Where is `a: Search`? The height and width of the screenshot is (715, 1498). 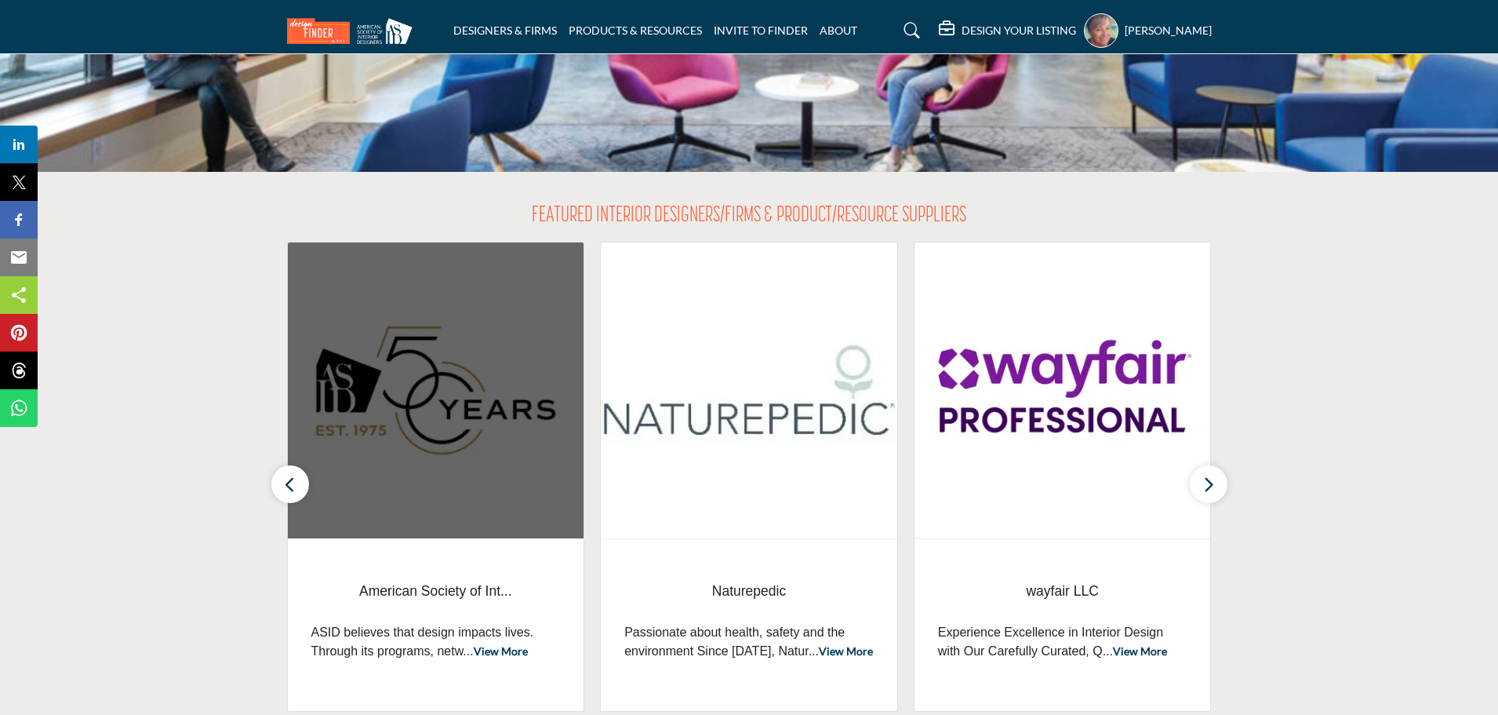
a: Search is located at coordinates (909, 31).